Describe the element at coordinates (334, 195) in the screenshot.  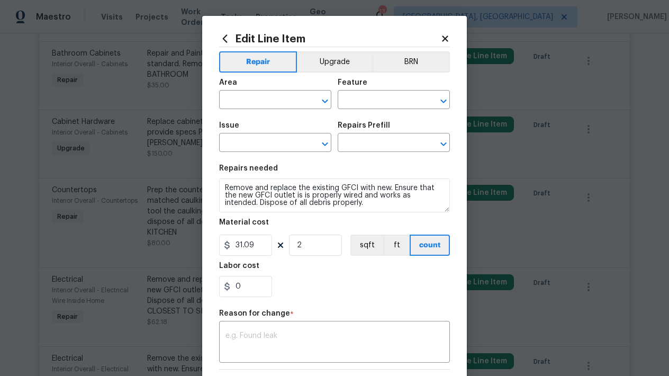
I see `textarea: Remove and replace the existing GFCI with new. Ensure that the new GFCI outlet is is properly wir...` at that location.